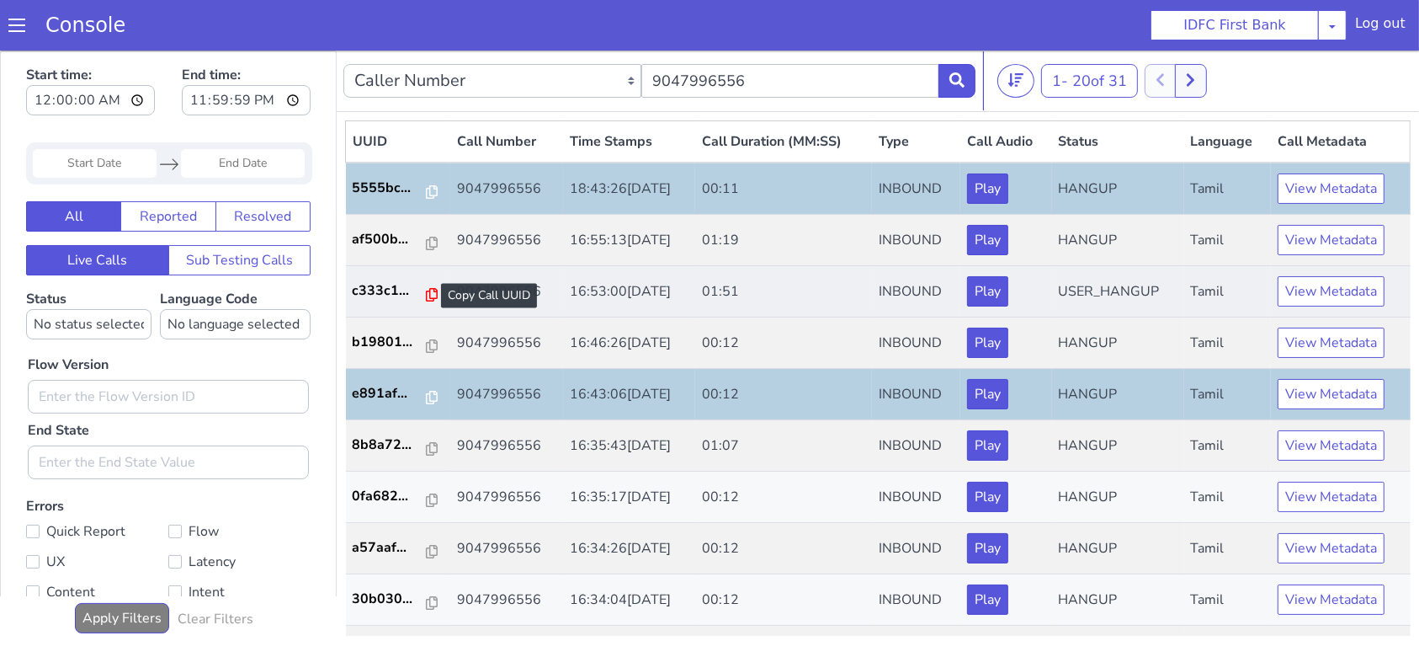 This screenshot has height=657, width=1419. What do you see at coordinates (398, 291) in the screenshot?
I see `a: b19801...` at bounding box center [398, 291].